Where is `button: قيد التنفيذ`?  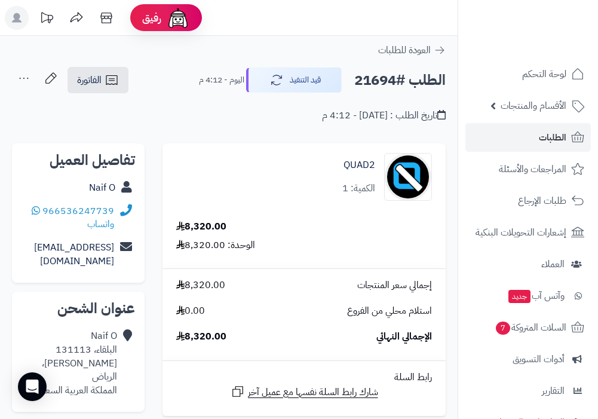 button: قيد التنفيذ is located at coordinates (294, 80).